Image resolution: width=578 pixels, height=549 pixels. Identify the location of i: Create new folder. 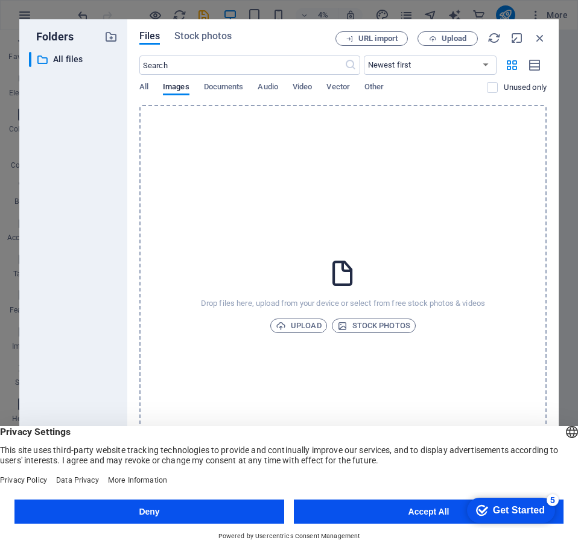
(111, 37).